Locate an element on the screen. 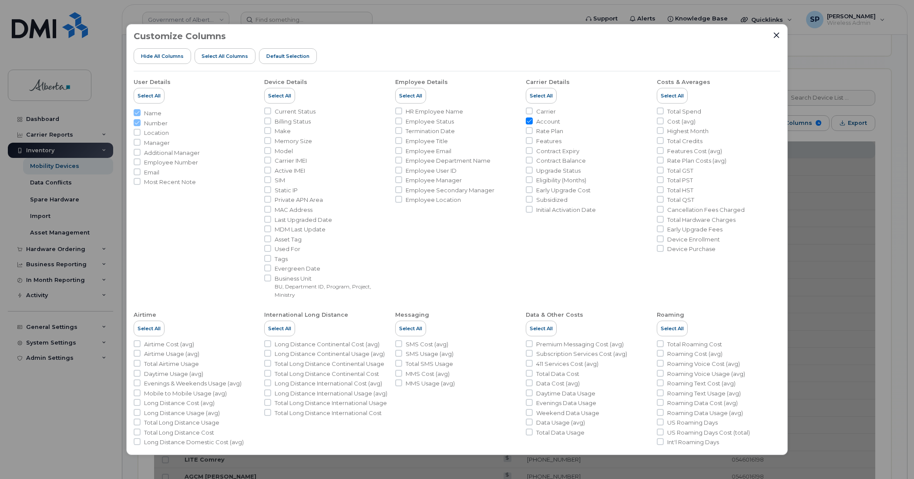 The width and height of the screenshot is (914, 479). span: Total SMS Usage is located at coordinates (429, 364).